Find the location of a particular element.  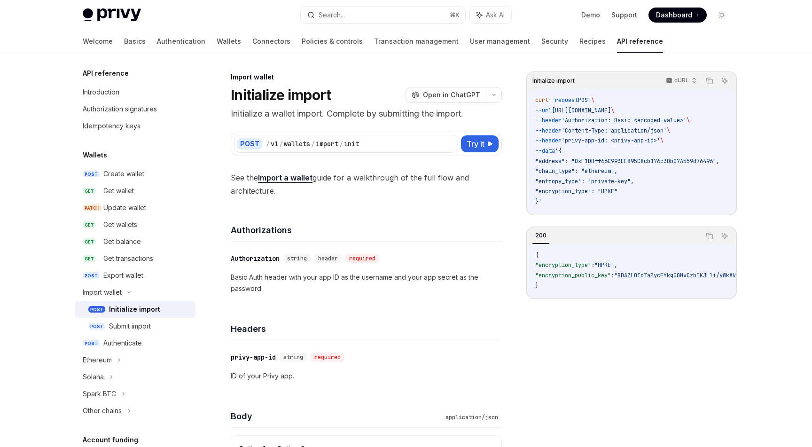

div: Create wallet is located at coordinates (124, 174).